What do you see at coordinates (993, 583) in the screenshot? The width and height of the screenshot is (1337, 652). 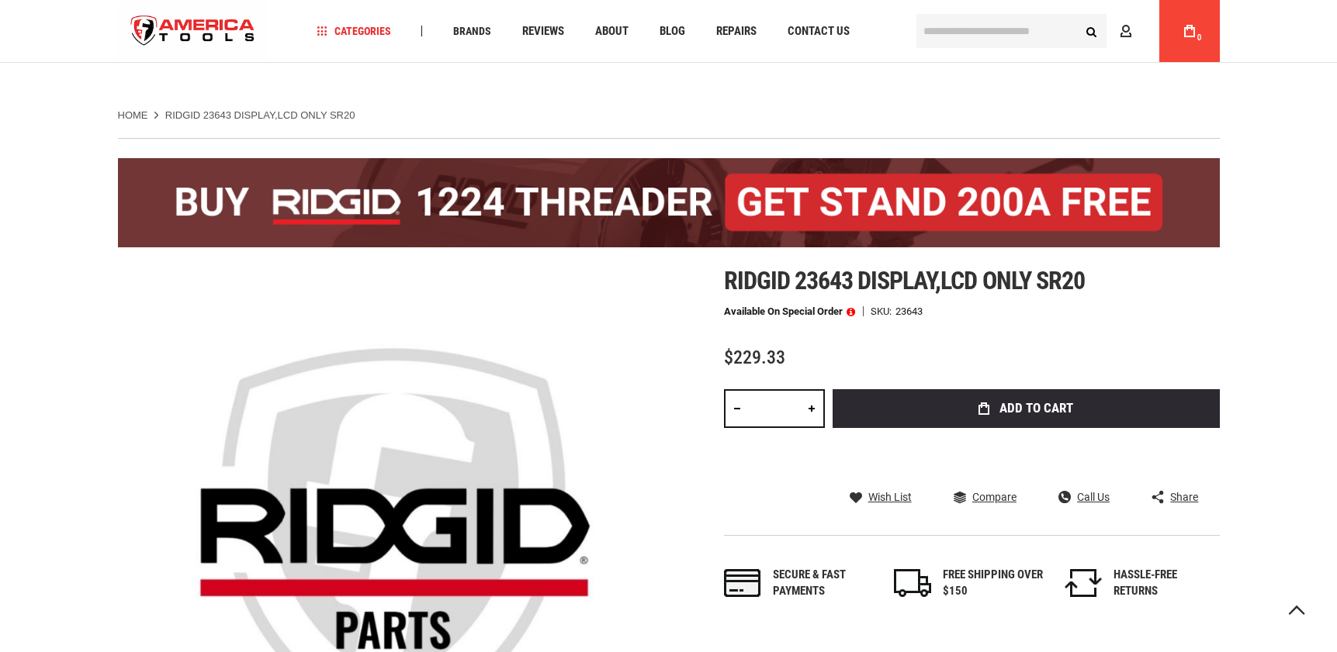 I see `div: FREE SHIPPING OVER $150` at bounding box center [993, 583].